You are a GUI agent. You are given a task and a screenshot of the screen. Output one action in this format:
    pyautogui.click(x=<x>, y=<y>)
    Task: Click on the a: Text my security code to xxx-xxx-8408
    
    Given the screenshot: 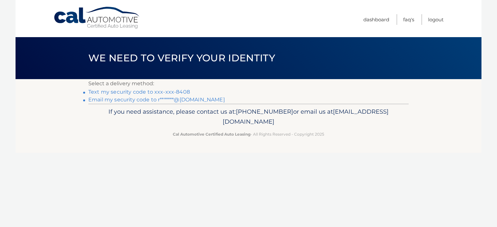 What is the action you would take?
    pyautogui.click(x=139, y=92)
    